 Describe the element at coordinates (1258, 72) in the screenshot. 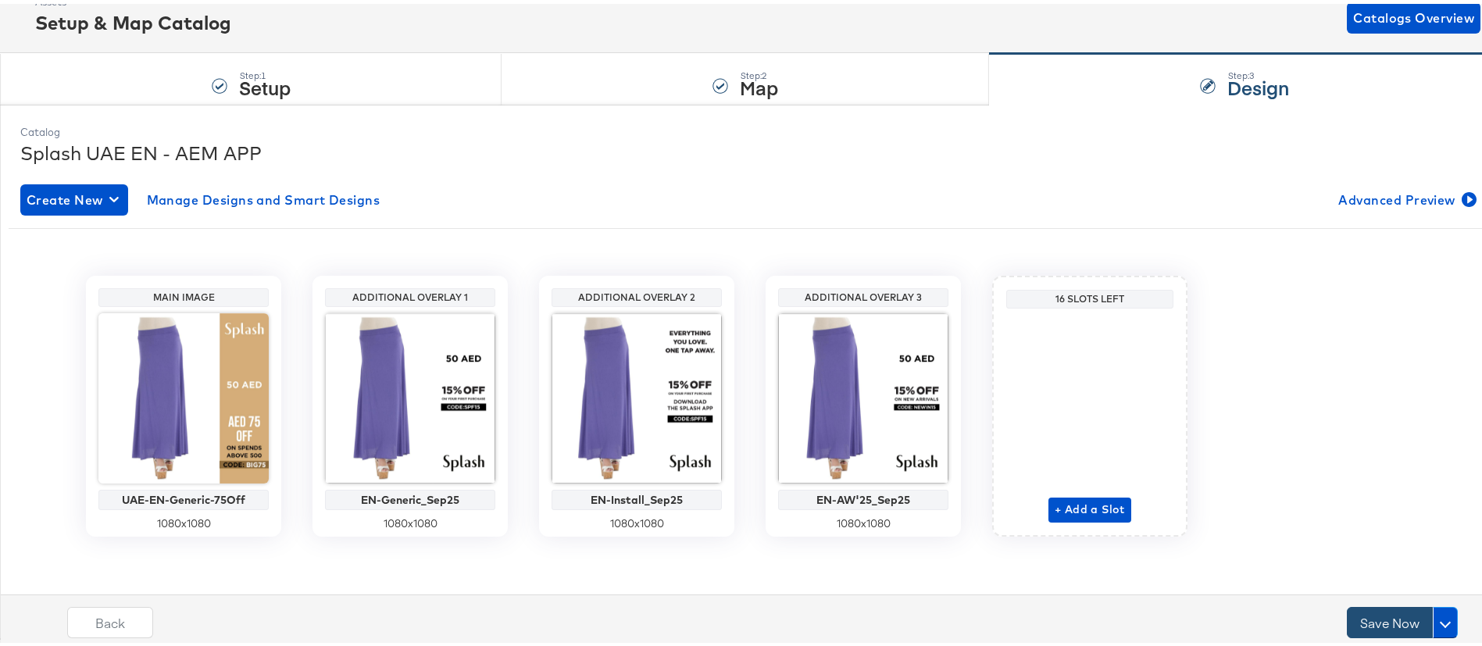

I see `div: Step: 3` at that location.